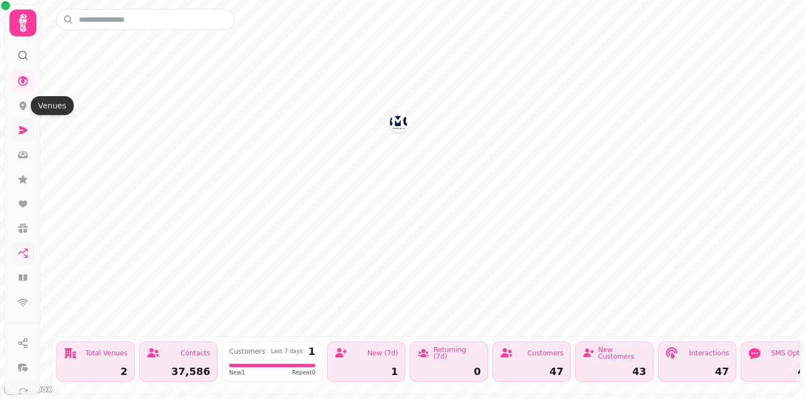  Describe the element at coordinates (178, 372) in the screenshot. I see `div: 37,586` at that location.